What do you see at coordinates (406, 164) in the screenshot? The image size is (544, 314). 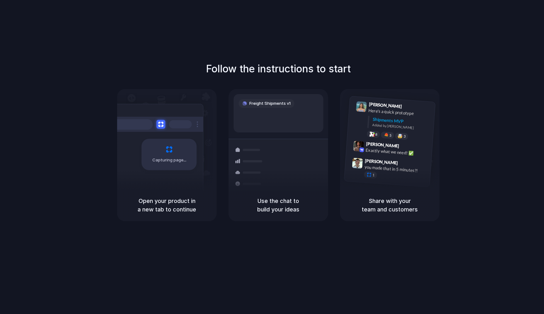 I see `span: 9:47 AM` at bounding box center [406, 164].